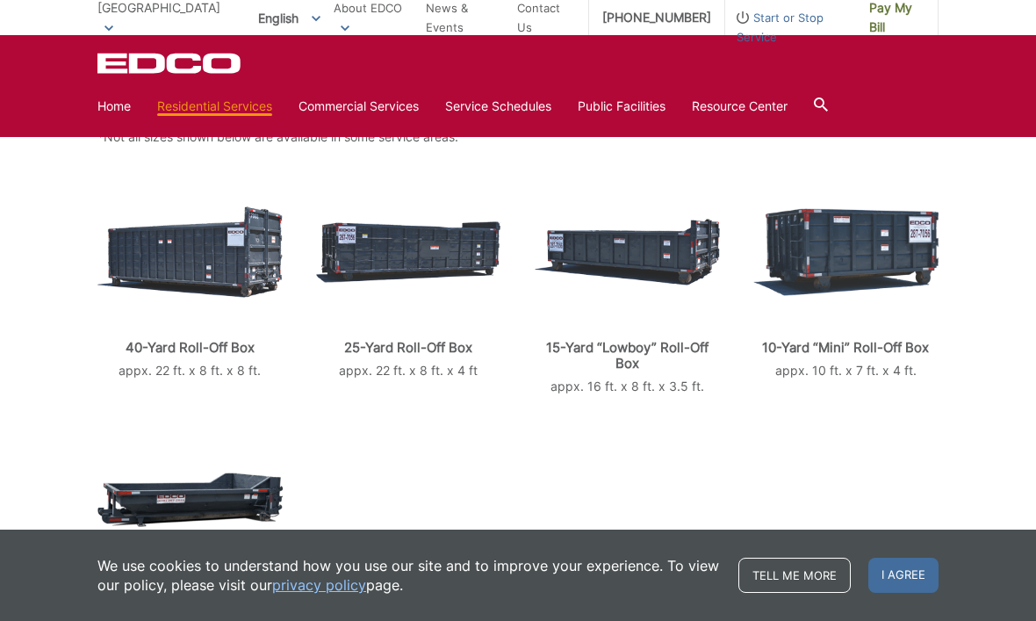 This screenshot has height=621, width=1036. Describe the element at coordinates (794, 575) in the screenshot. I see `a: Tell me more` at that location.